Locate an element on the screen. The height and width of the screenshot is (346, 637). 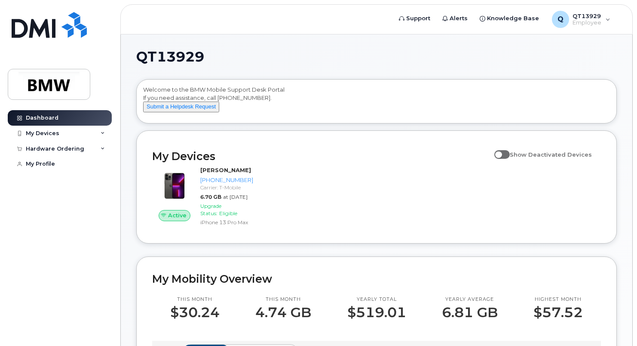
span: Eligible is located at coordinates (228, 213).